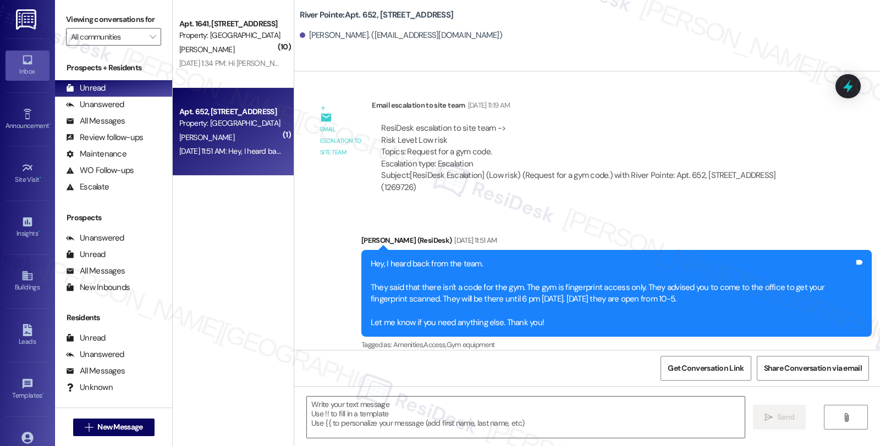 The width and height of the screenshot is (880, 446). I want to click on button: New Message, so click(114, 428).